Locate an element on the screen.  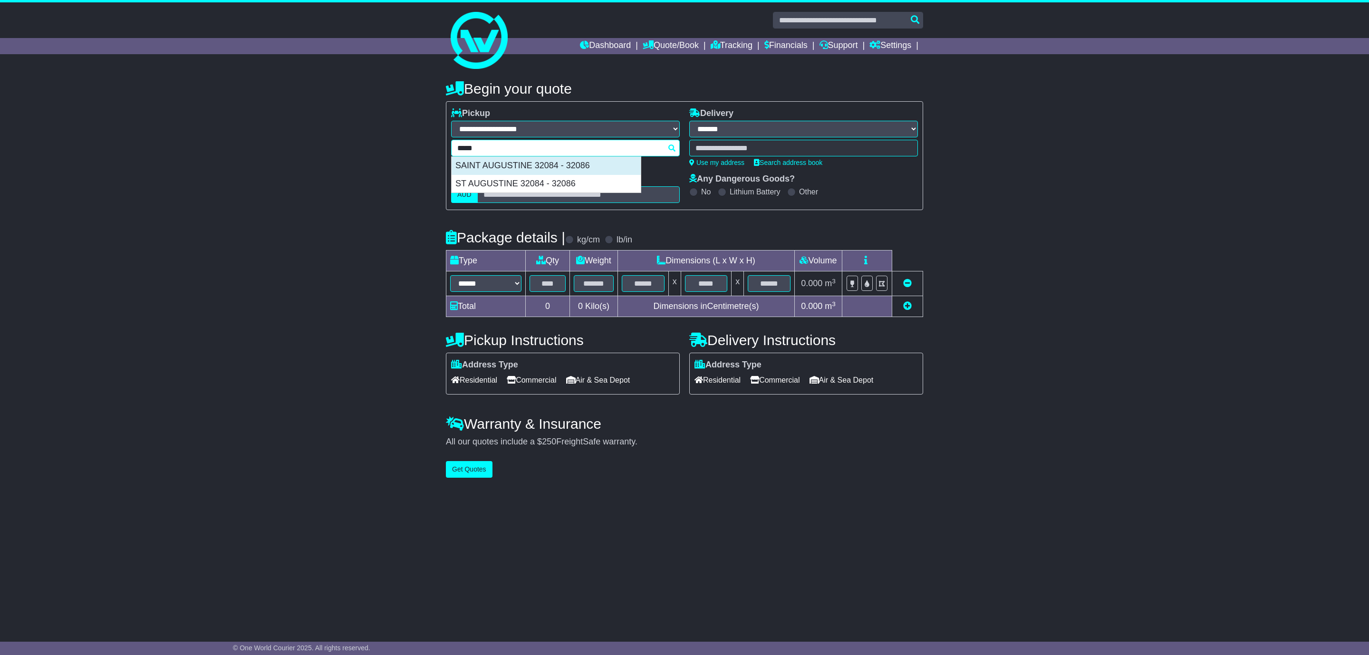
div: ST AUGUSTINE 32084 - 32086 is located at coordinates (546, 184).